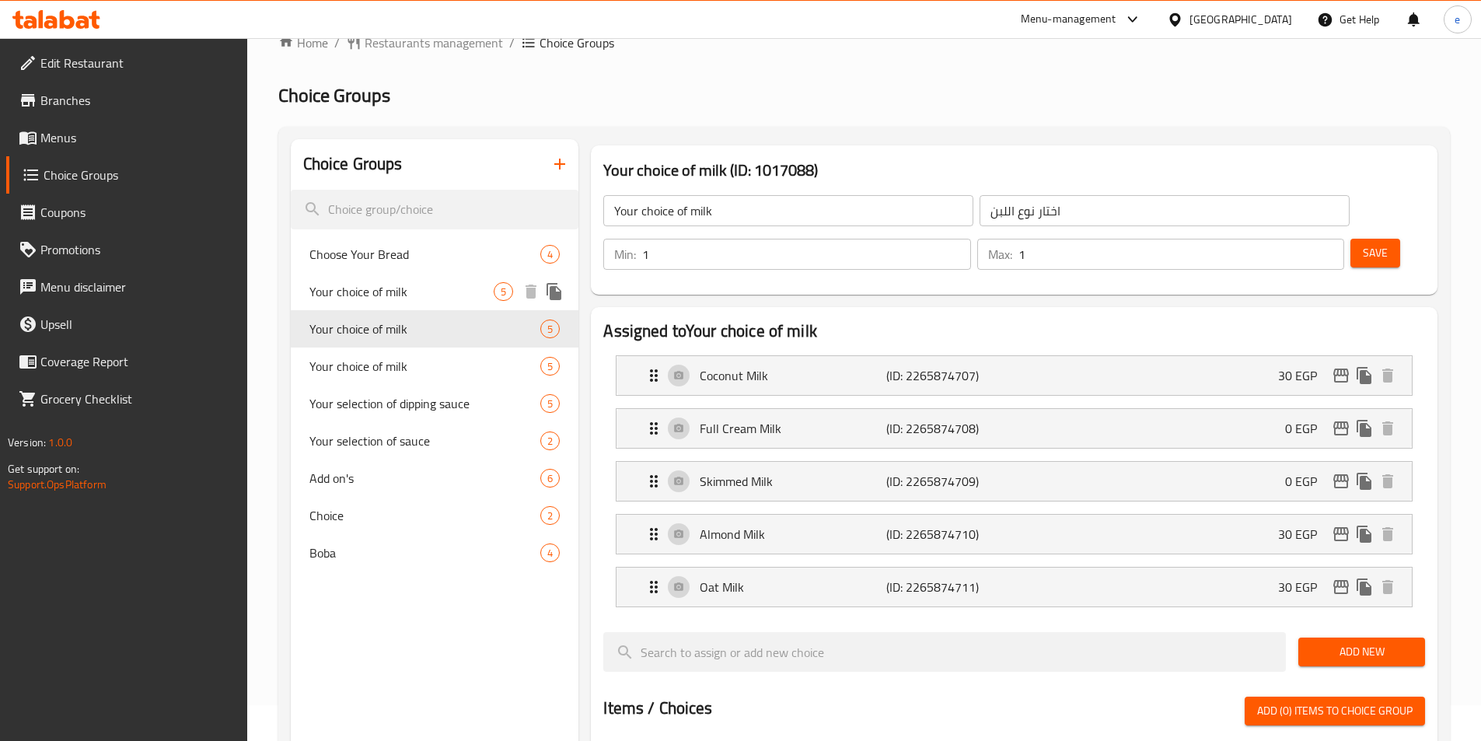  What do you see at coordinates (792, 534) in the screenshot?
I see `p: Almond Milk` at bounding box center [792, 534].